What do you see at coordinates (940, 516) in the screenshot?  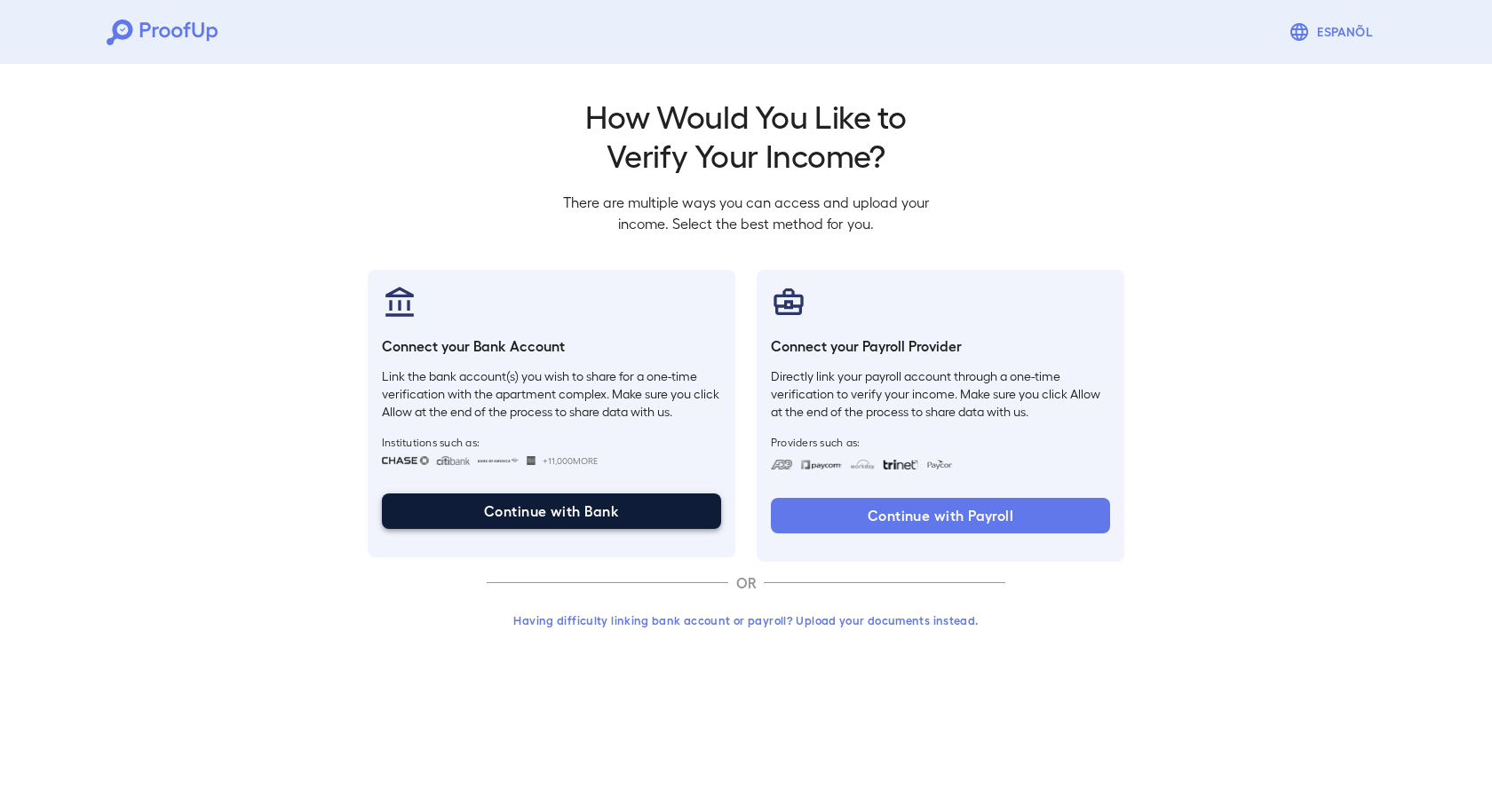 I see `button: Continue with Payroll` at bounding box center [940, 516].